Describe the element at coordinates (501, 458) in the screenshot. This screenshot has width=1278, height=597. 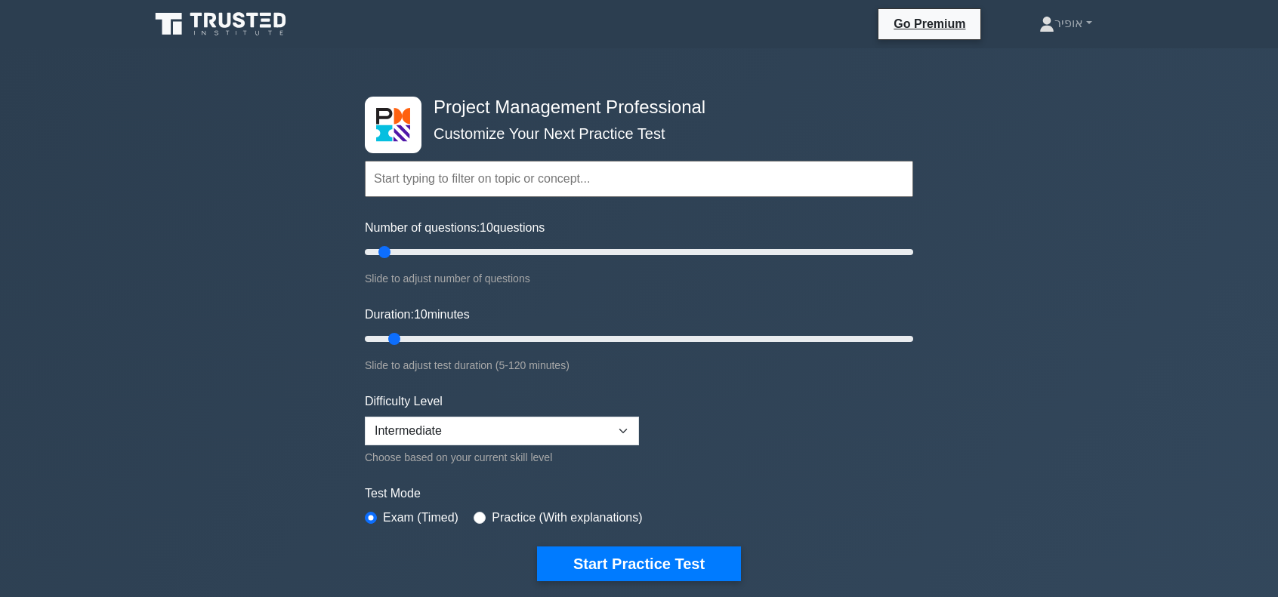
I see `div: Choose based on your current skill level` at that location.